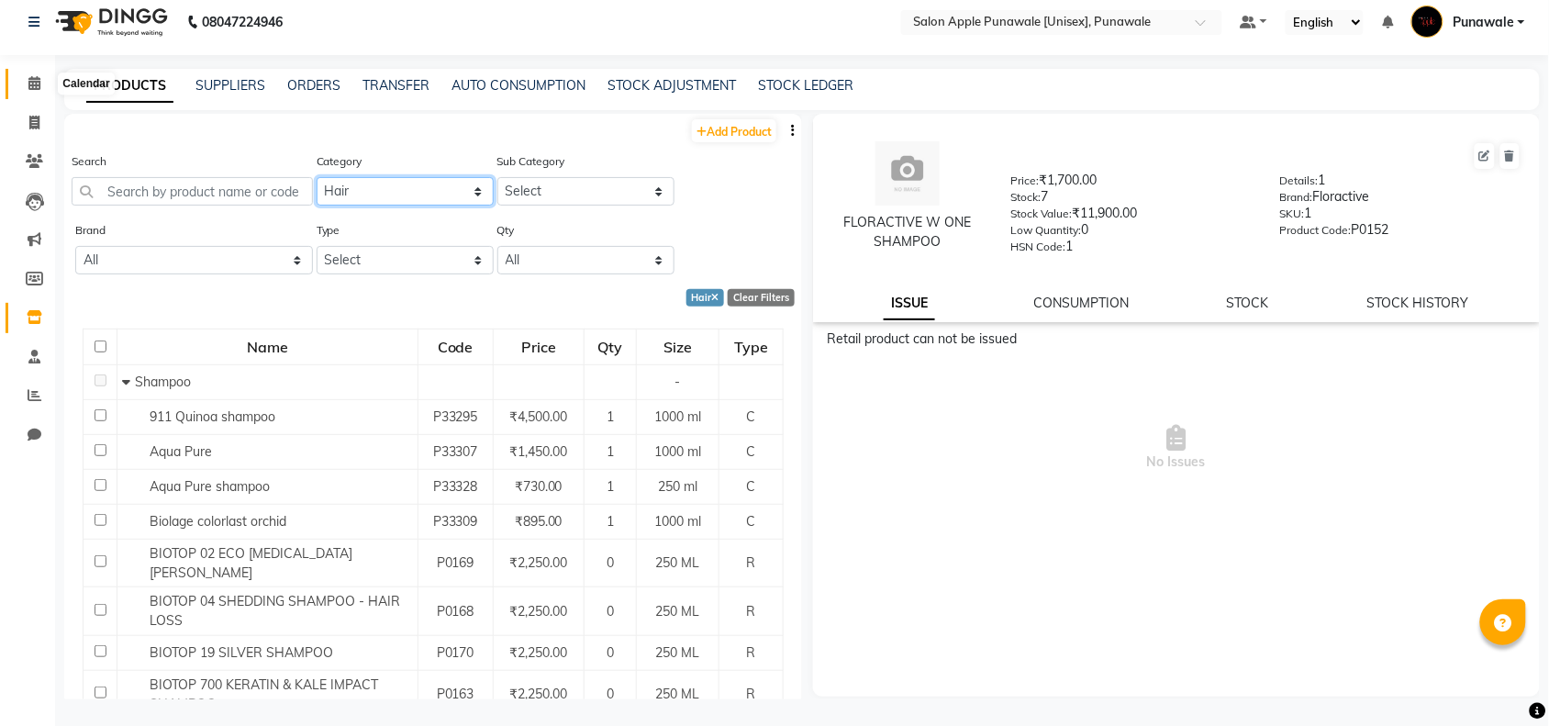 The height and width of the screenshot is (726, 1549). I want to click on div: Code, so click(455, 347).